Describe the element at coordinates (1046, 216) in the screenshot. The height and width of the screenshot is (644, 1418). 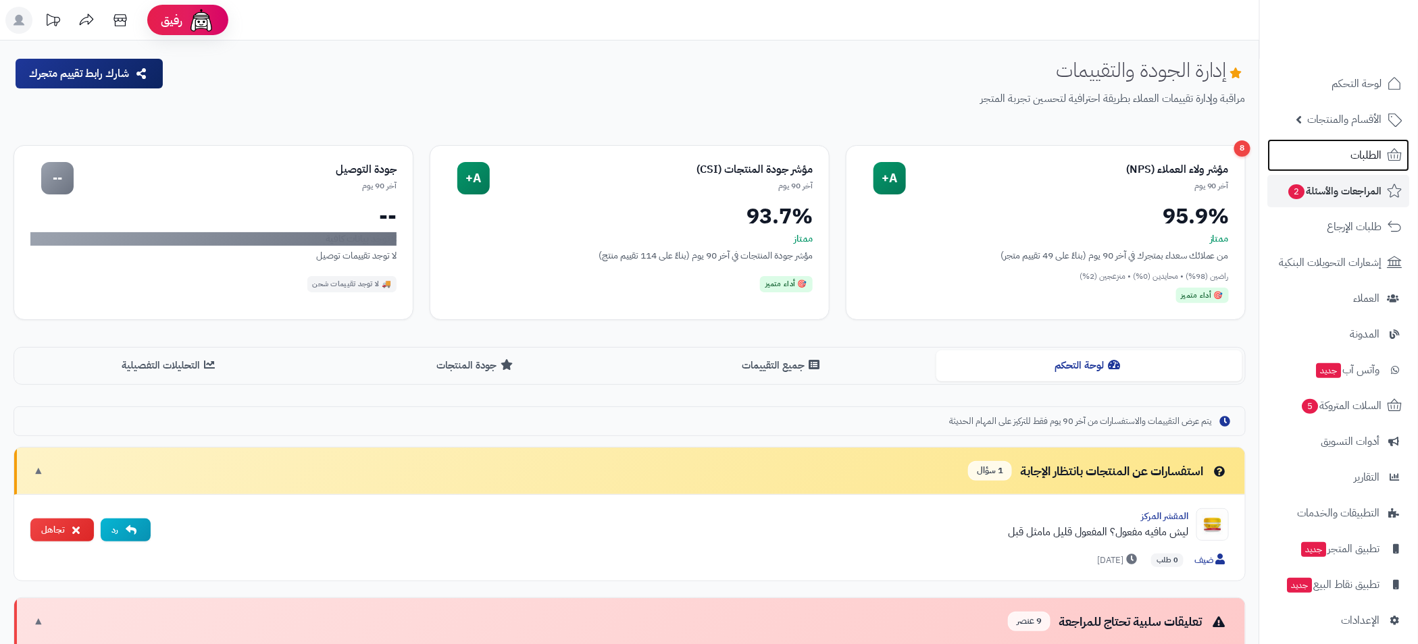
I see `div: 95.9%` at that location.